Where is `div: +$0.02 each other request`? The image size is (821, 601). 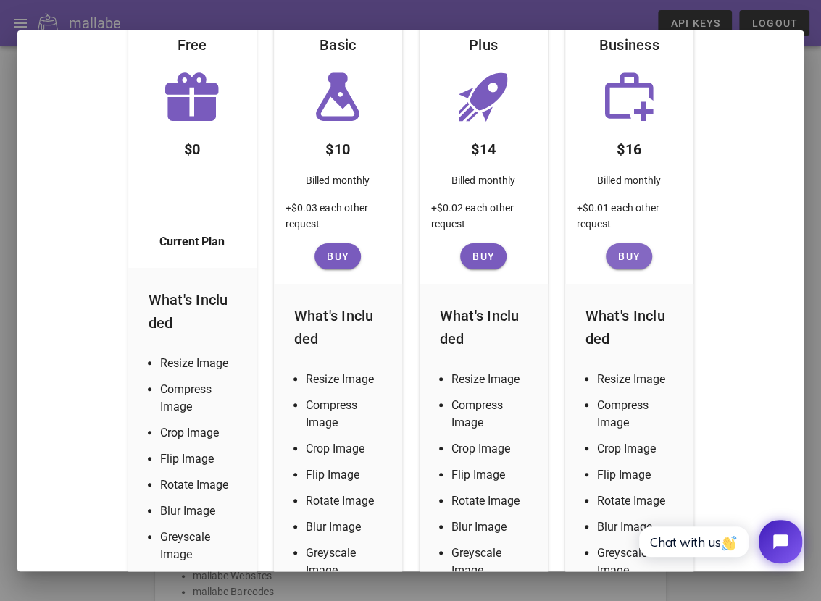 div: +$0.02 each other request is located at coordinates (483, 222).